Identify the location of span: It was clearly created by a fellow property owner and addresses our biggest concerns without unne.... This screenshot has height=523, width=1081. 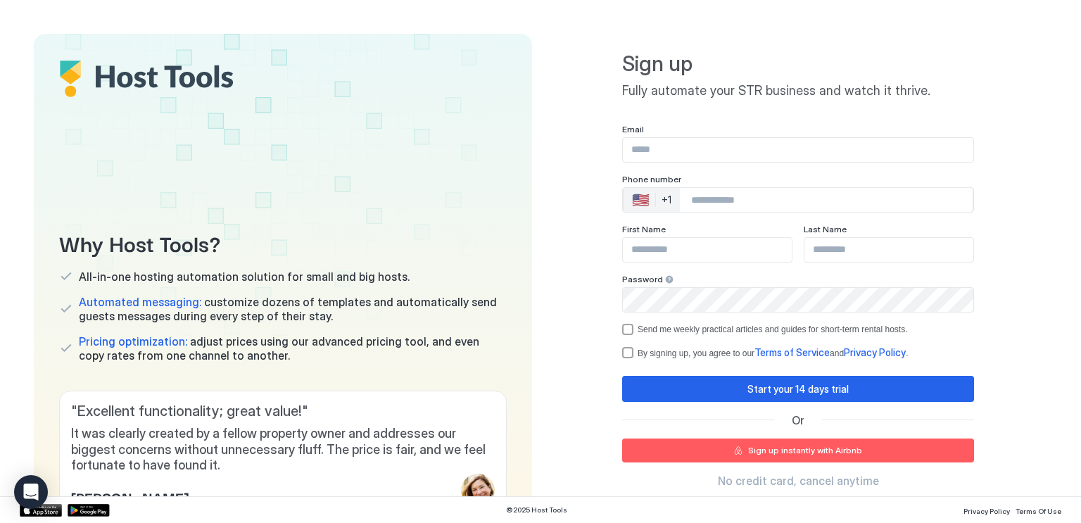
(283, 450).